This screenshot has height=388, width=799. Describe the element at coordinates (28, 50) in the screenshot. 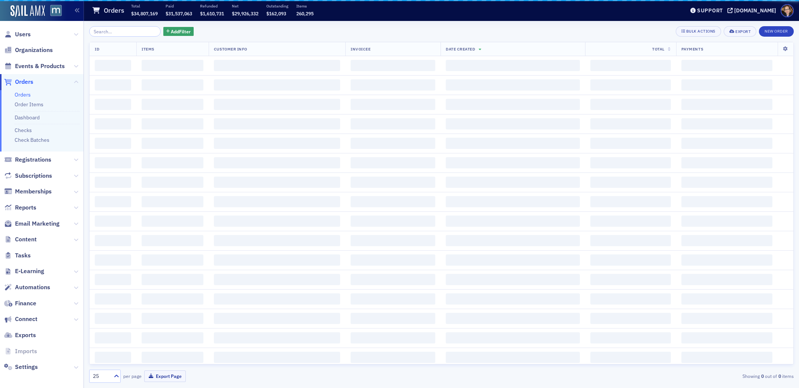

I see `a: Organizations` at that location.